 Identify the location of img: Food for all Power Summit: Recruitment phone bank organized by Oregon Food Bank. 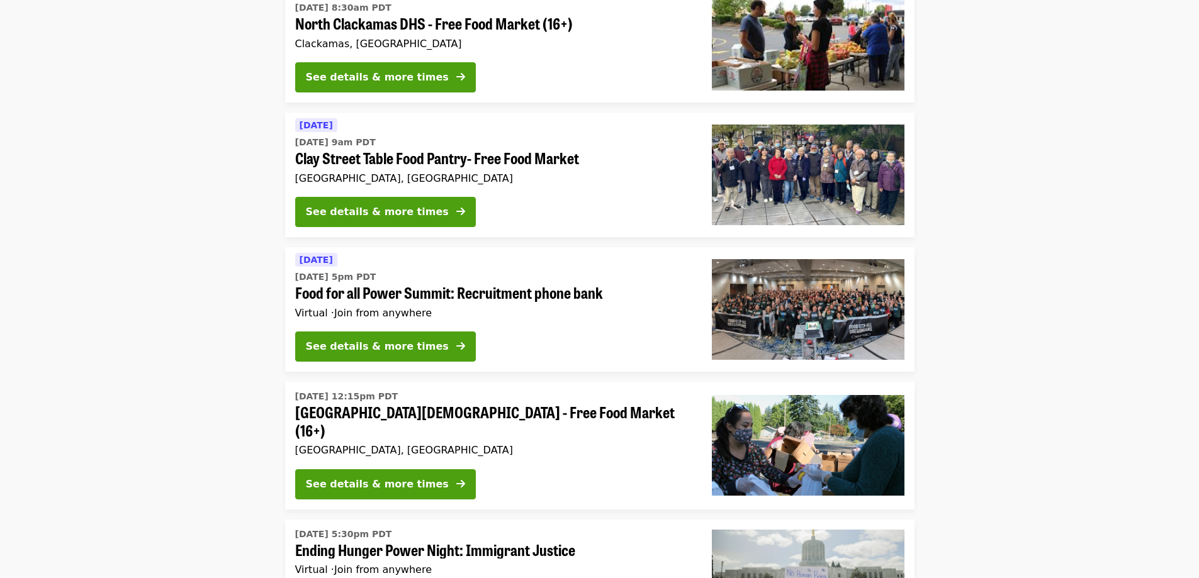
(808, 310).